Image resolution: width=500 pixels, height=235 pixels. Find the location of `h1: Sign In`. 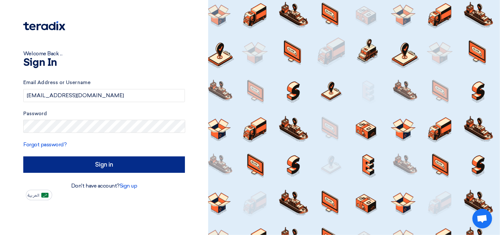

h1: Sign In is located at coordinates (104, 63).